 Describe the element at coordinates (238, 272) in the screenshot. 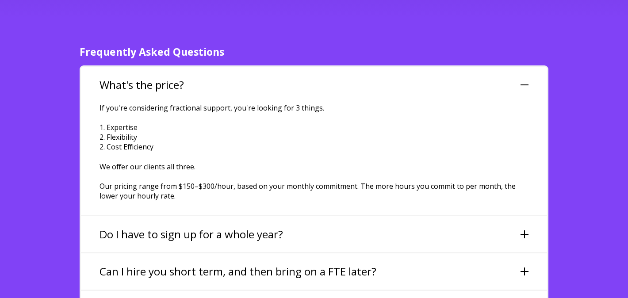

I see `h3: Can I hire you short term, and then bring on a FTE later?` at that location.